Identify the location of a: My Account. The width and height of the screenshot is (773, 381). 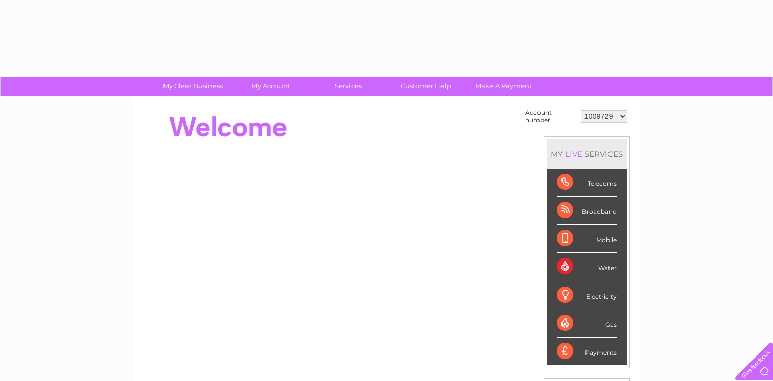
(270, 86).